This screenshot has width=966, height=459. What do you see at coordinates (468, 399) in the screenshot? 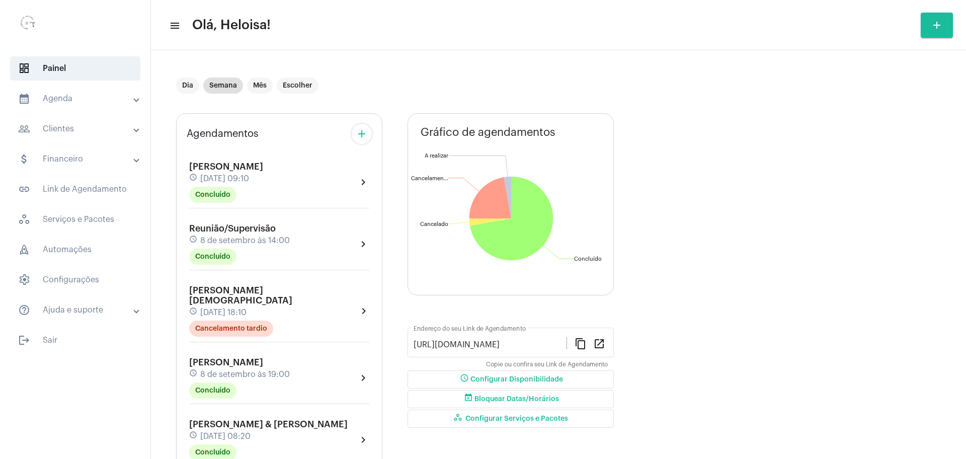
I see `mat-icon: event_busy` at bounding box center [468, 399].